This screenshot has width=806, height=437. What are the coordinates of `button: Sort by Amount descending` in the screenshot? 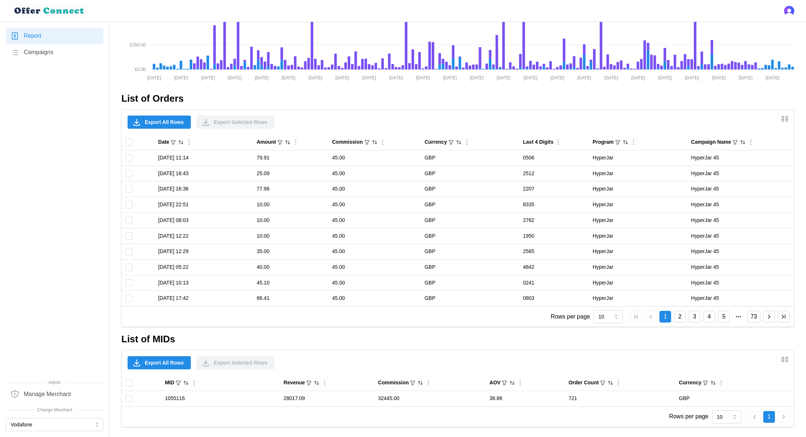 It's located at (288, 142).